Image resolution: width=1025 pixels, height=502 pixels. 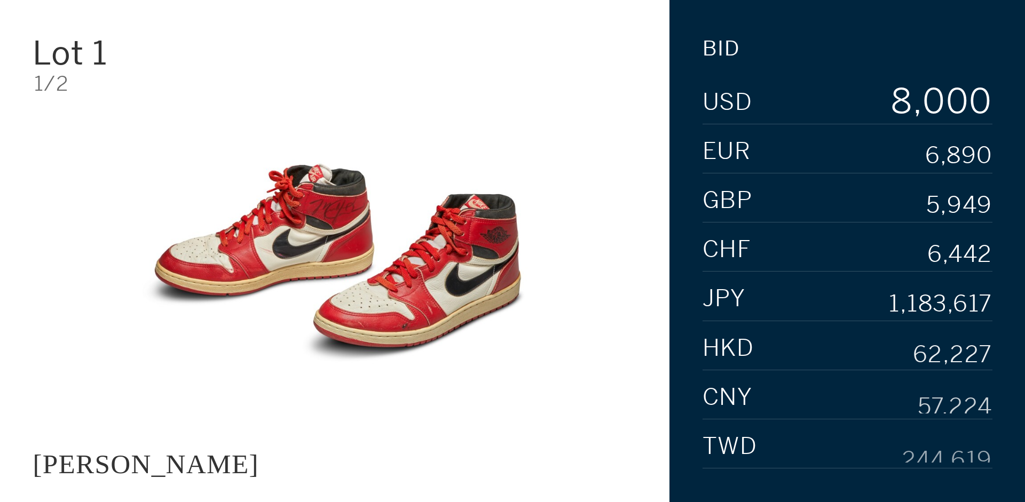 What do you see at coordinates (901, 101) in the screenshot?
I see `div: 8` at bounding box center [901, 101].